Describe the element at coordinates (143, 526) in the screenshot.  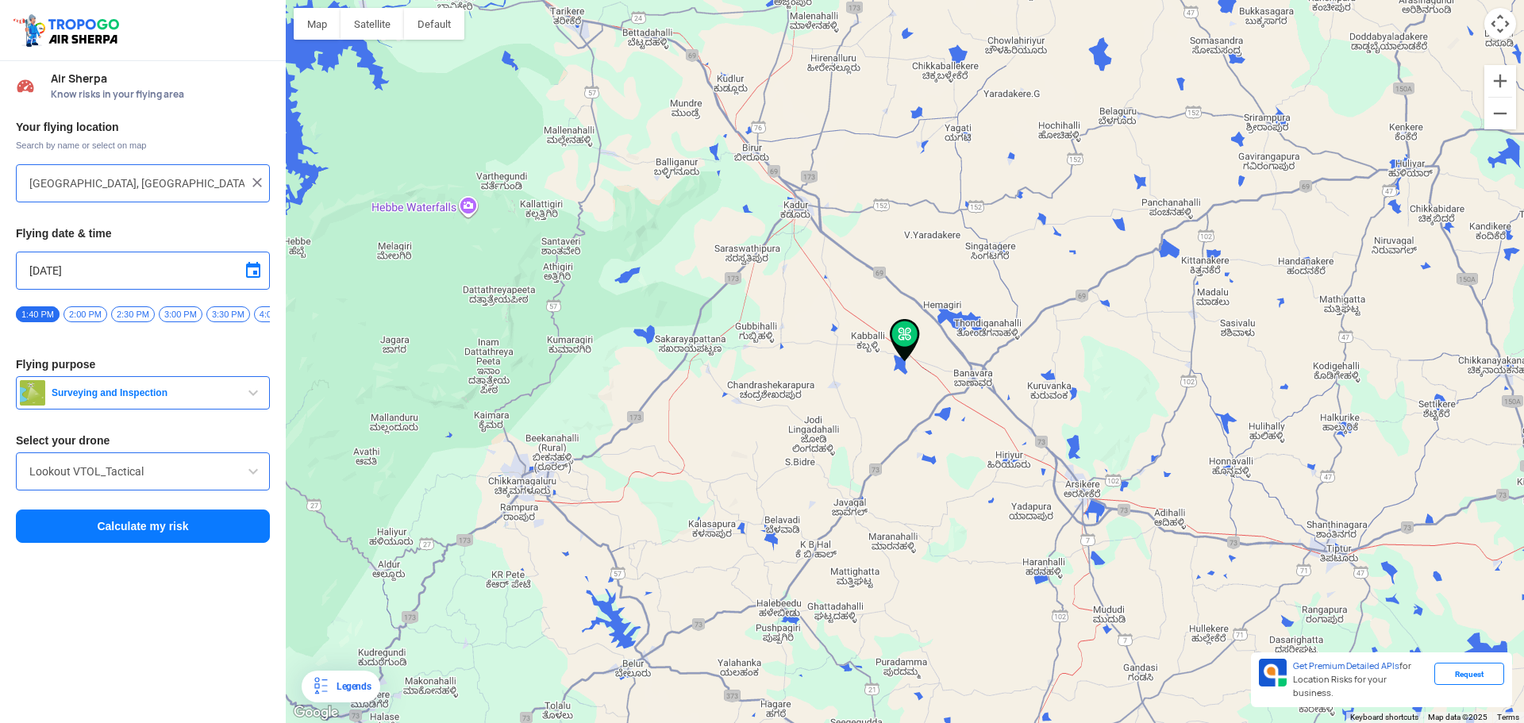
I see `button: Calculate my risk` at that location.